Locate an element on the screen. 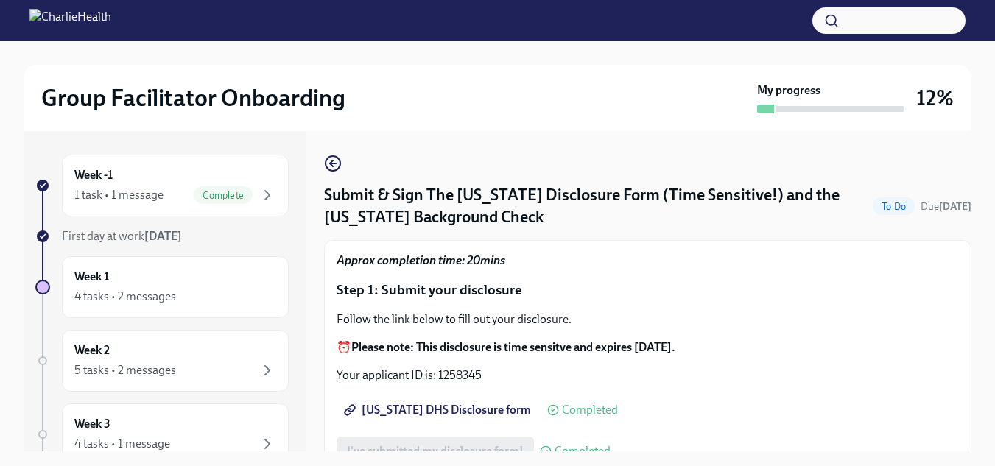 Image resolution: width=995 pixels, height=466 pixels. a: Week 25 tasks • 2 messages is located at coordinates (162, 361).